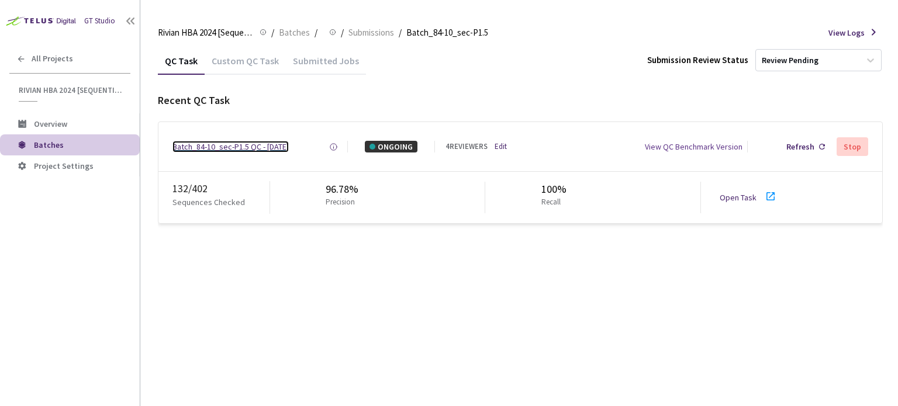 This screenshot has height=406, width=898. I want to click on span: View Logs, so click(847, 33).